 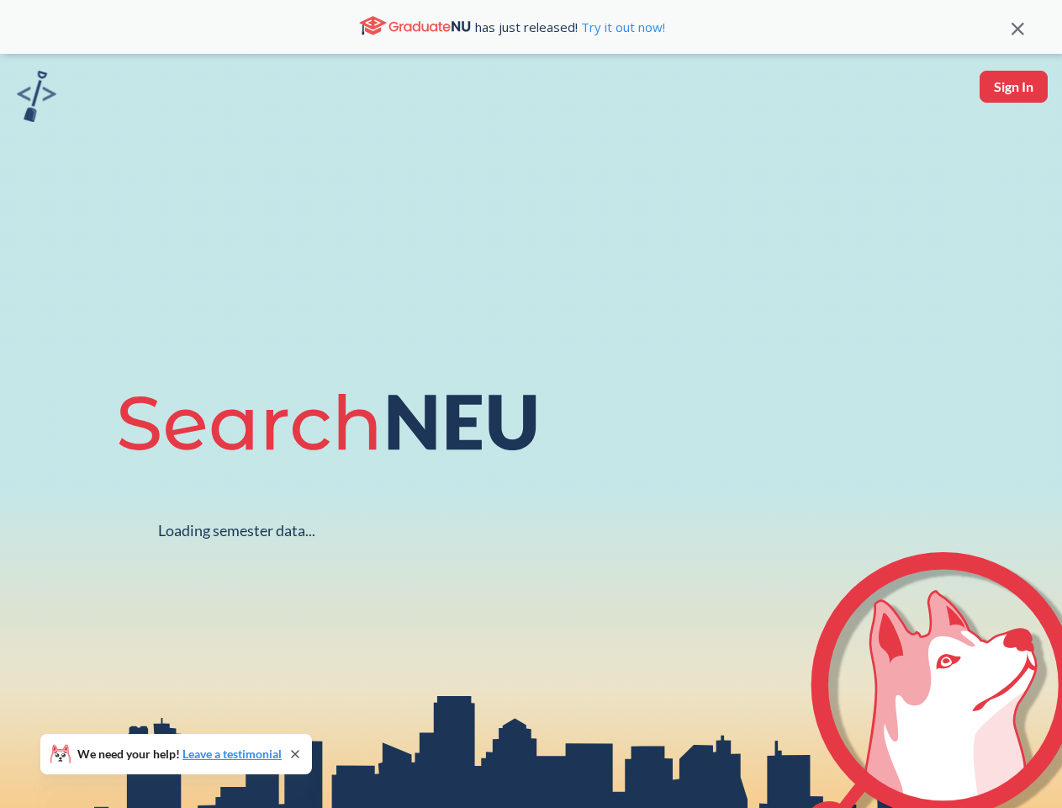 What do you see at coordinates (236, 530) in the screenshot?
I see `div: Loading semester data...` at bounding box center [236, 530].